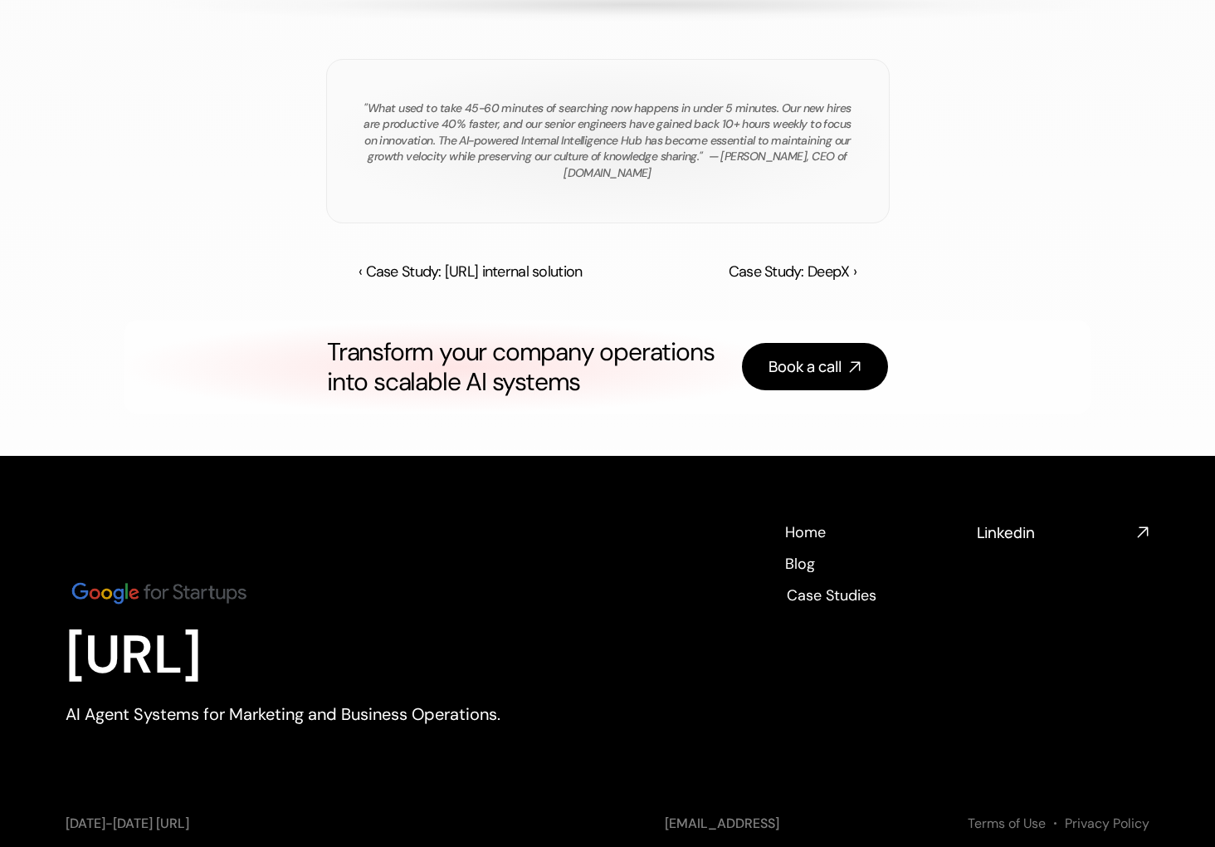 The image size is (1215, 847). I want to click on p: Blog, so click(800, 564).